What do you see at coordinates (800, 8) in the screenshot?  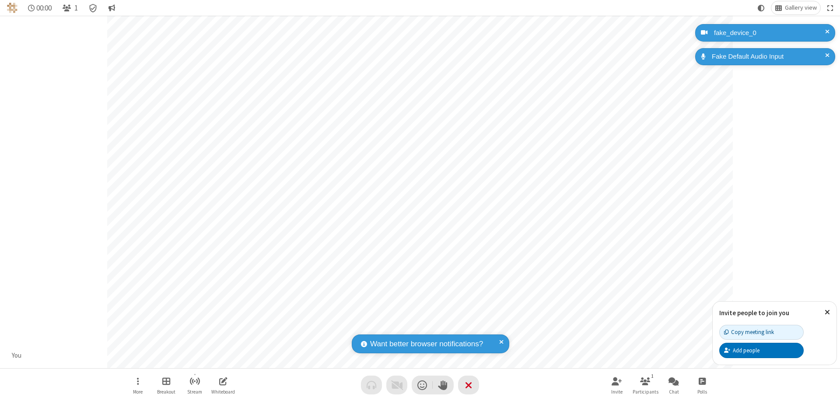 I see `span: Gallery view` at bounding box center [800, 8].